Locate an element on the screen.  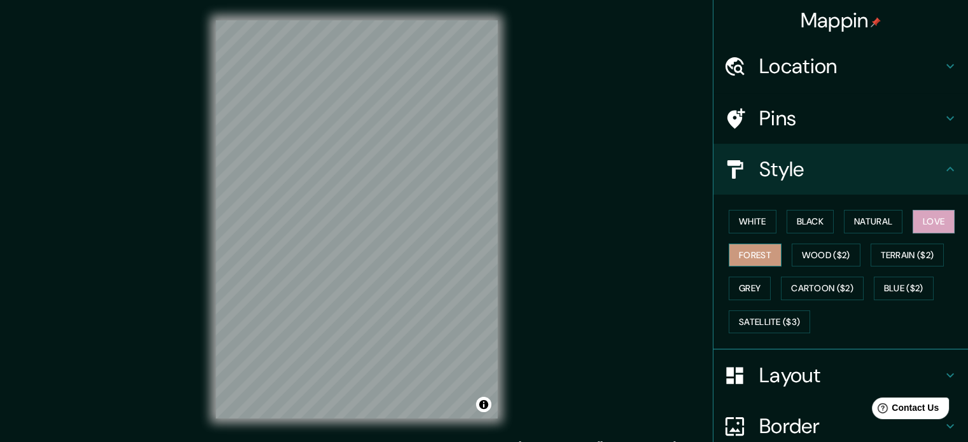
button: Grey is located at coordinates (749, 288).